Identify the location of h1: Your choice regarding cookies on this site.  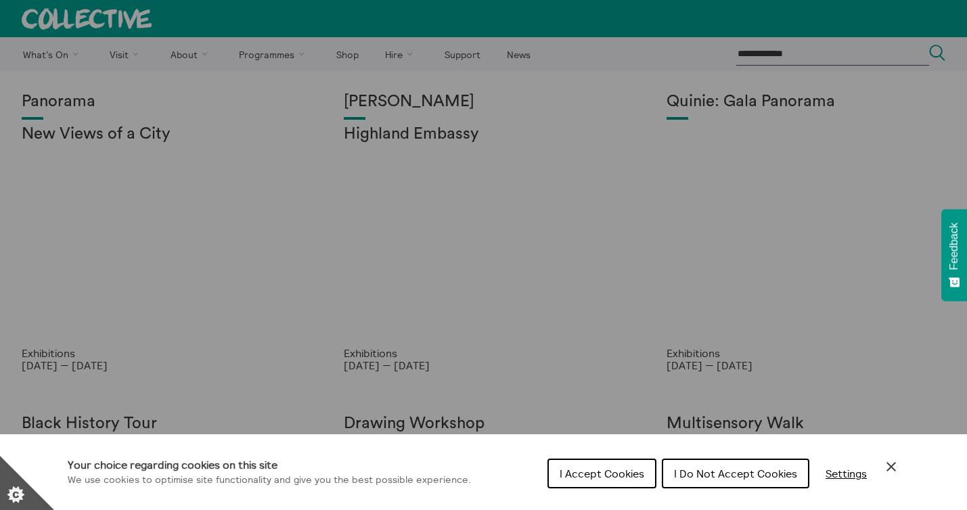
(269, 465).